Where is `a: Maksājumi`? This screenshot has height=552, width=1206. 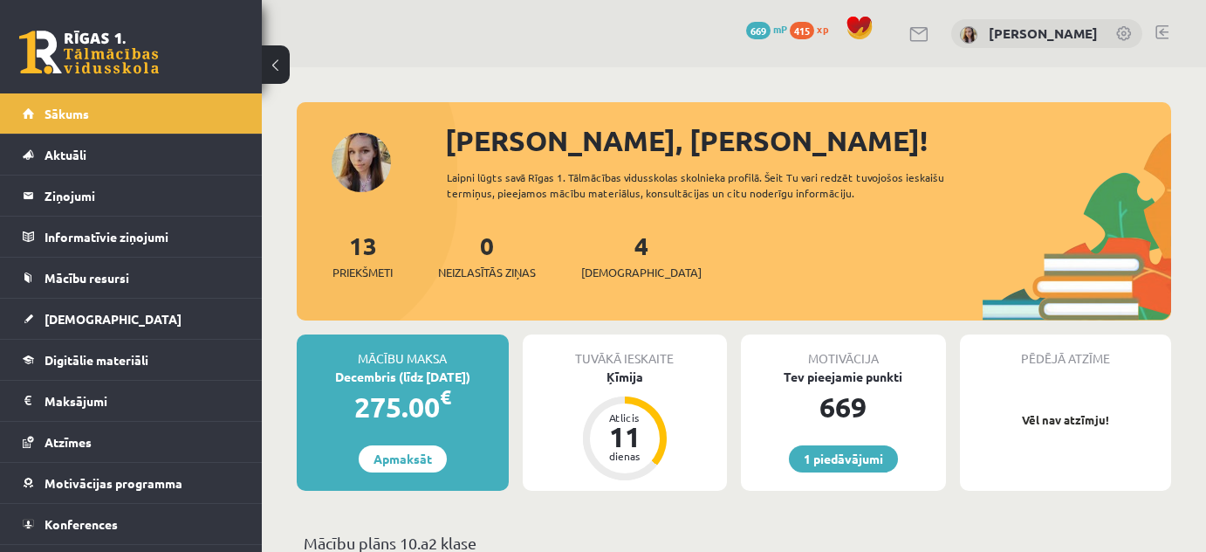
a: Maksājumi is located at coordinates (131, 401).